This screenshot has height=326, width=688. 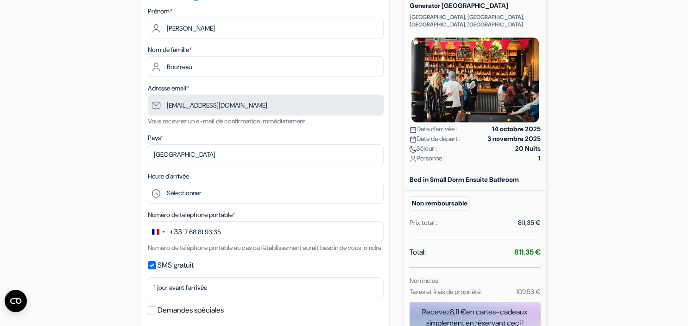 I want to click on input: Entrez votre prénom, so click(x=265, y=28).